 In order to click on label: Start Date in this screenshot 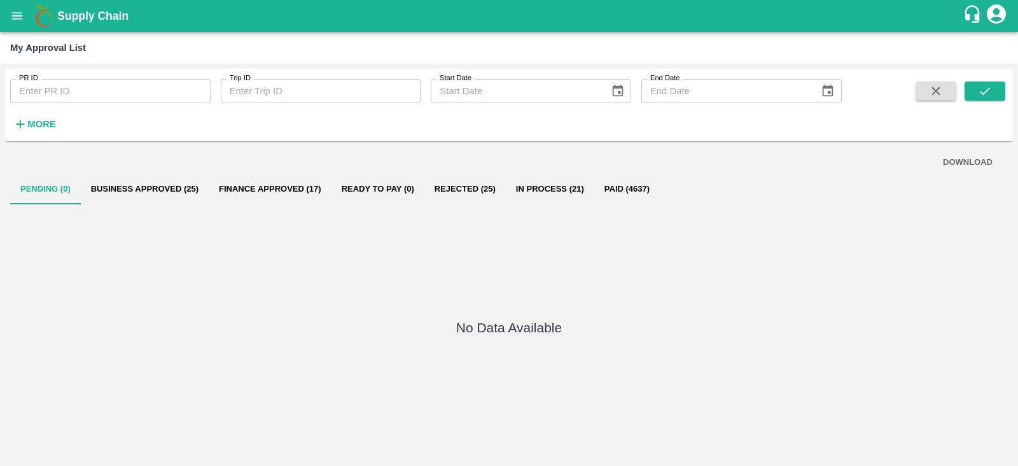, I will do `click(456, 78)`.